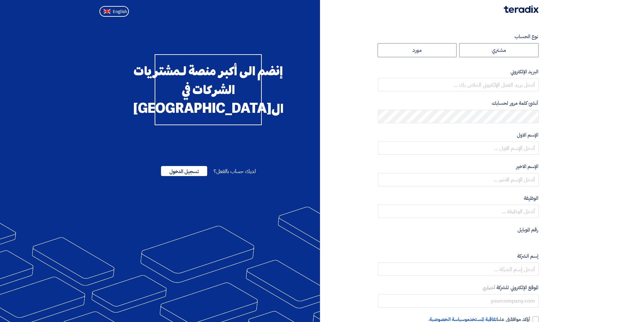 Image resolution: width=640 pixels, height=322 pixels. What do you see at coordinates (489, 288) in the screenshot?
I see `span: أختياري` at bounding box center [489, 288].